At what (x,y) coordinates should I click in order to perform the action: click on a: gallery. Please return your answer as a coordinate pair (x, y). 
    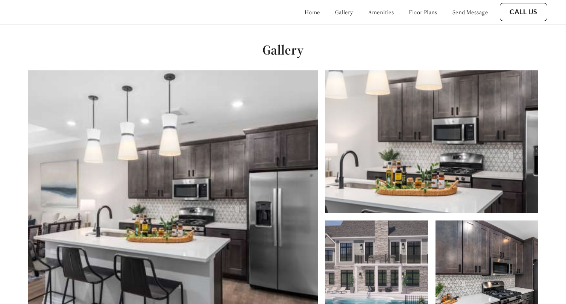
    Looking at the image, I should click on (344, 12).